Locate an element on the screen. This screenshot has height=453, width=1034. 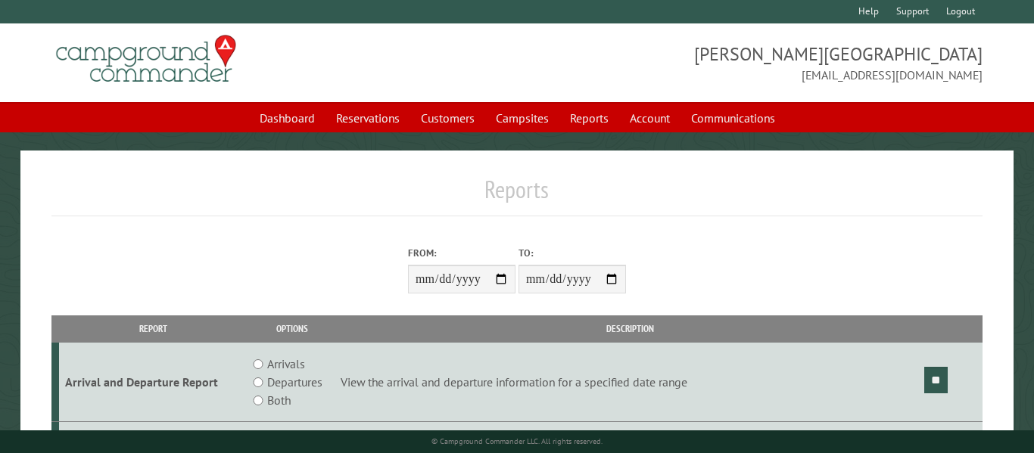
label: From: is located at coordinates (462, 253).